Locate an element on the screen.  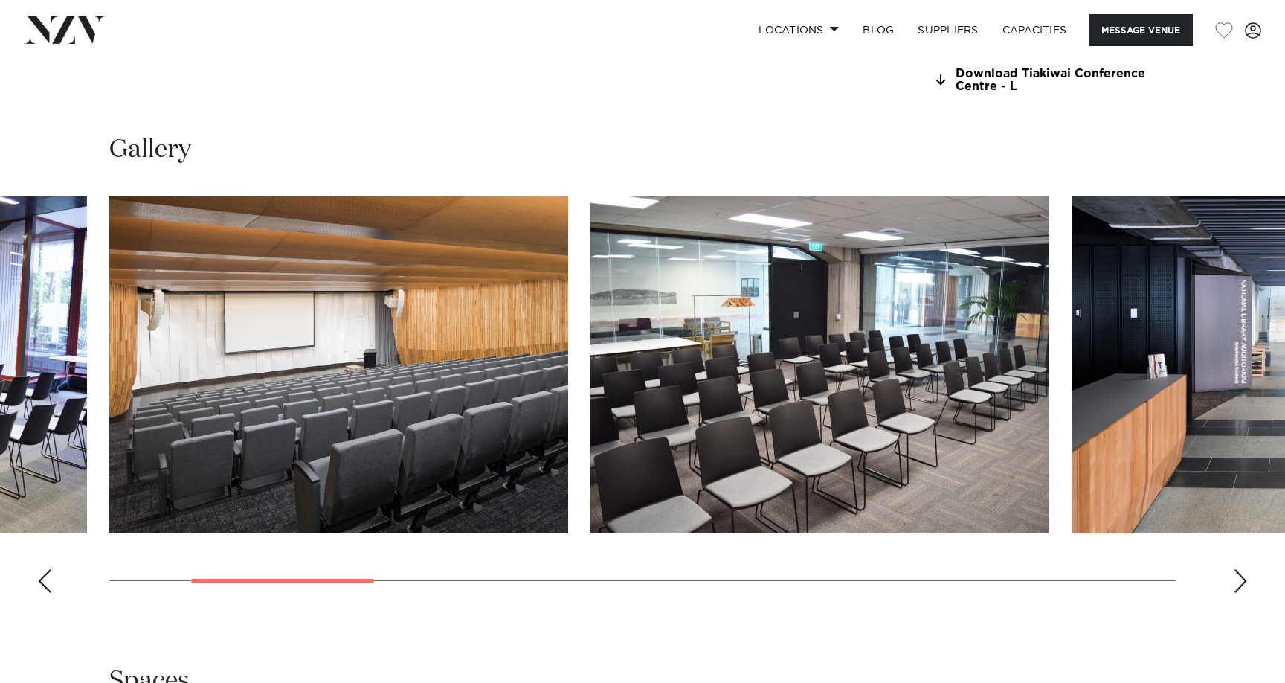
swiper-slide: 3 / 13 is located at coordinates (820, 364).